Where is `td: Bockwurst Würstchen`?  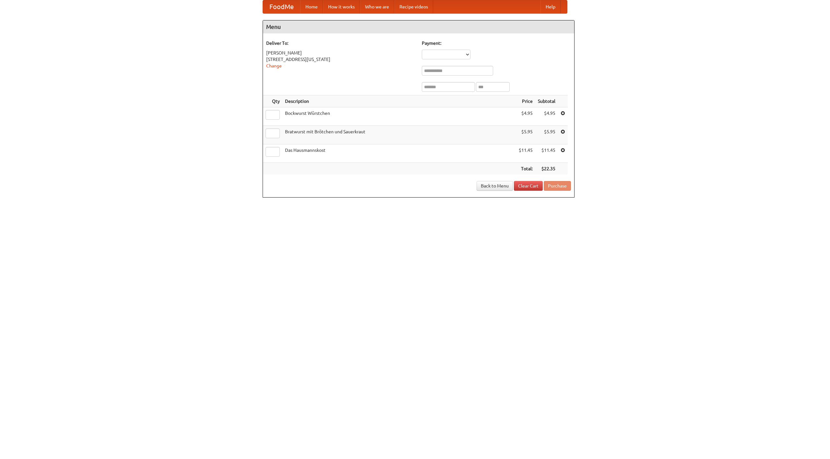
td: Bockwurst Würstchen is located at coordinates (399, 116).